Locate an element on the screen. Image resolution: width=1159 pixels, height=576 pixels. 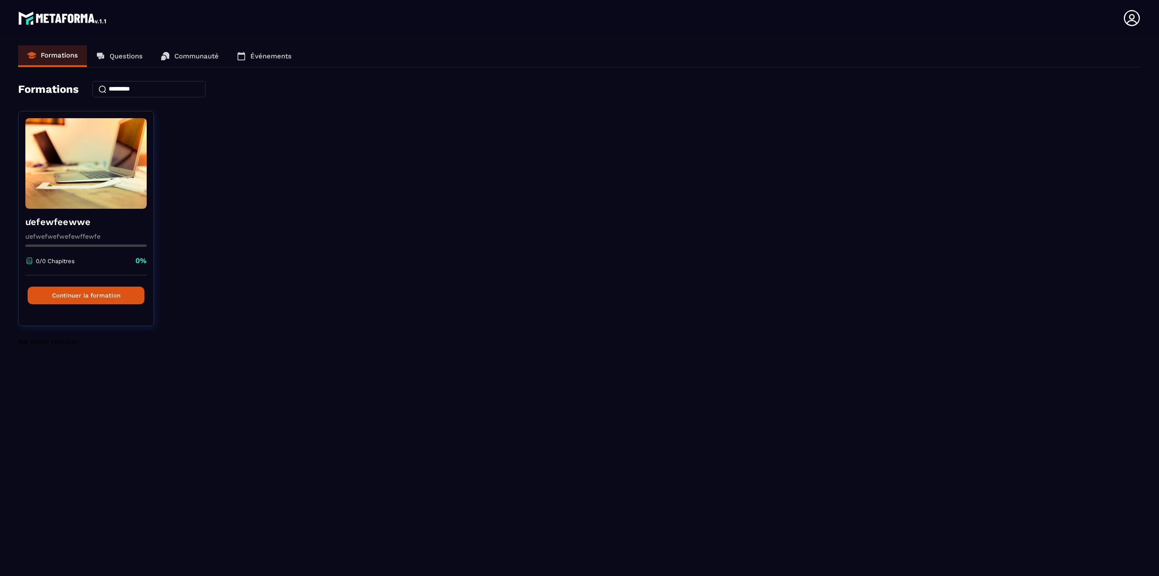
a: Questions is located at coordinates (119, 56).